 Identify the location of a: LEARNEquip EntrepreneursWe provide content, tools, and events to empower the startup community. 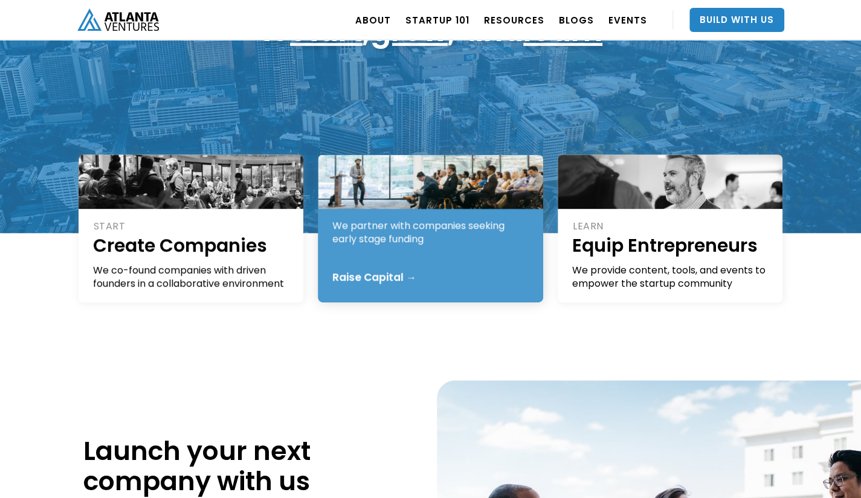
(670, 228).